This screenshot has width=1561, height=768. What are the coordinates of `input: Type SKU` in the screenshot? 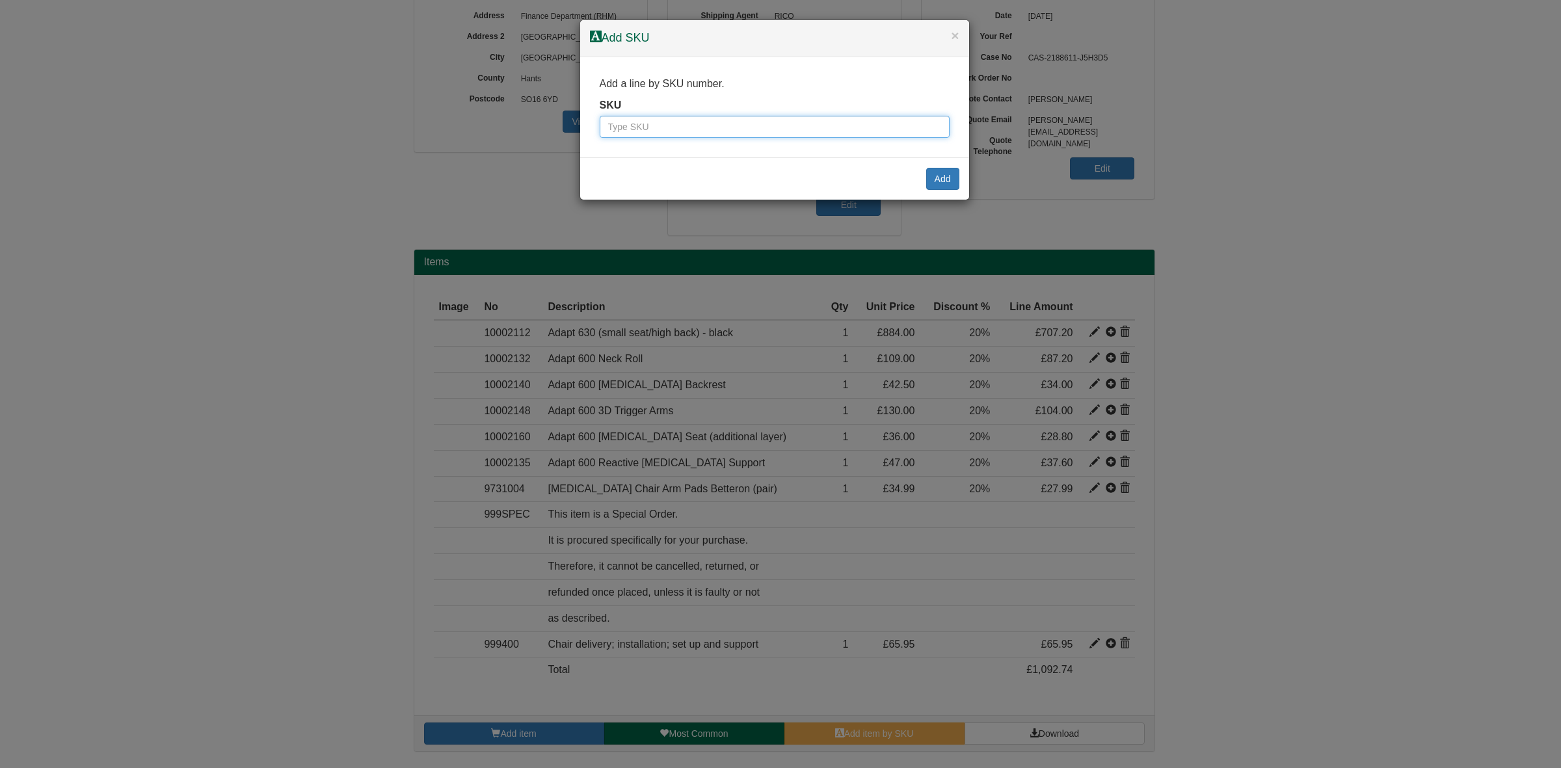 It's located at (775, 127).